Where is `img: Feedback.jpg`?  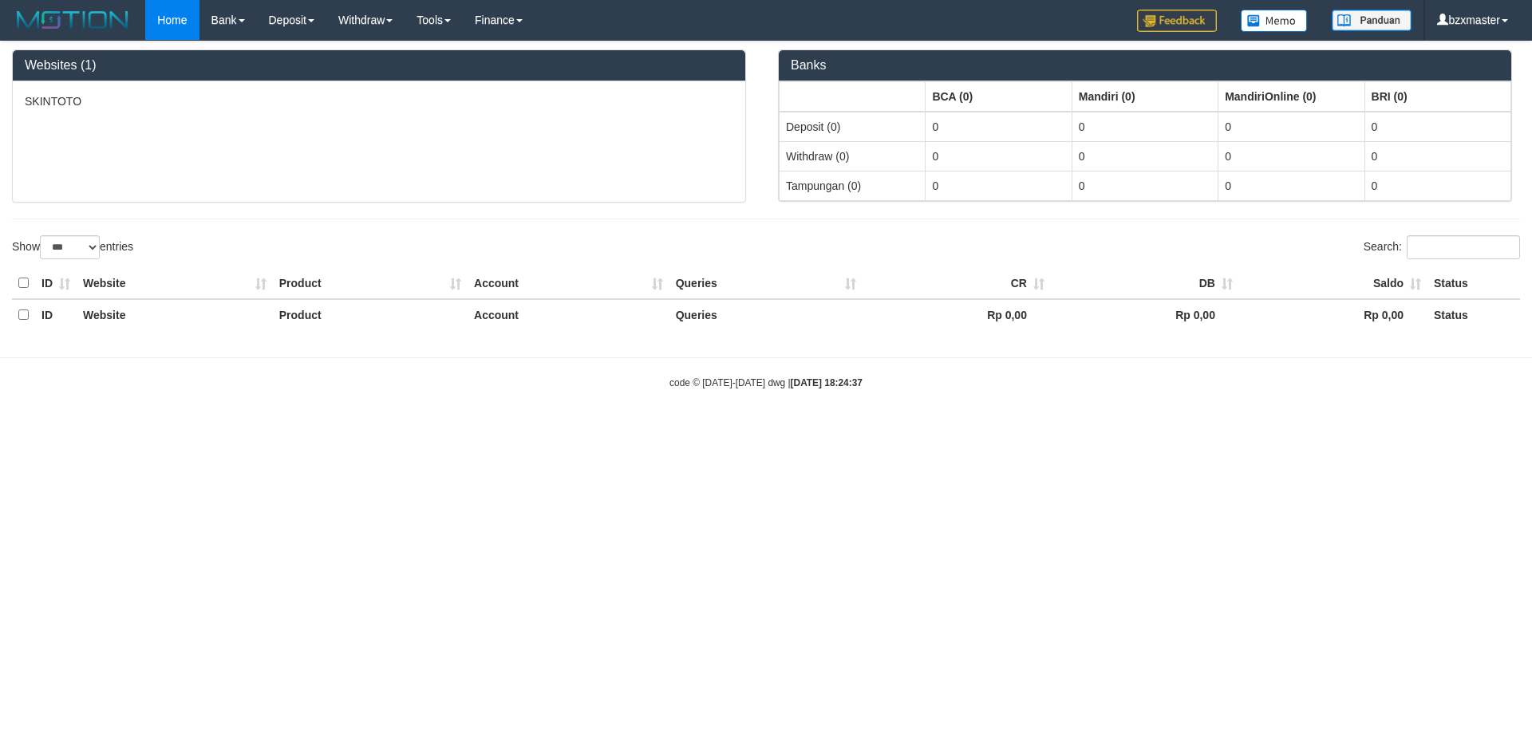
img: Feedback.jpg is located at coordinates (1177, 21).